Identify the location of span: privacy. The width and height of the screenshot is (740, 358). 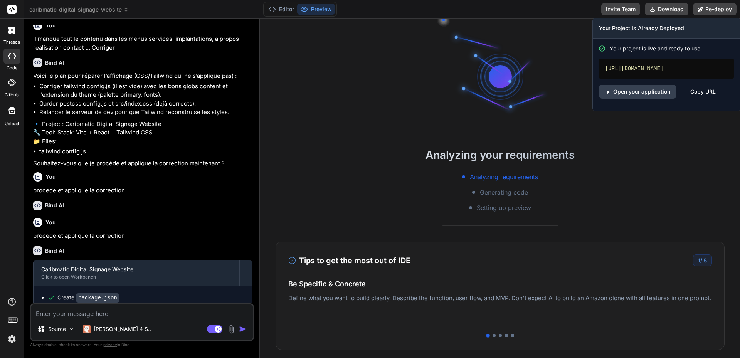
(110, 345).